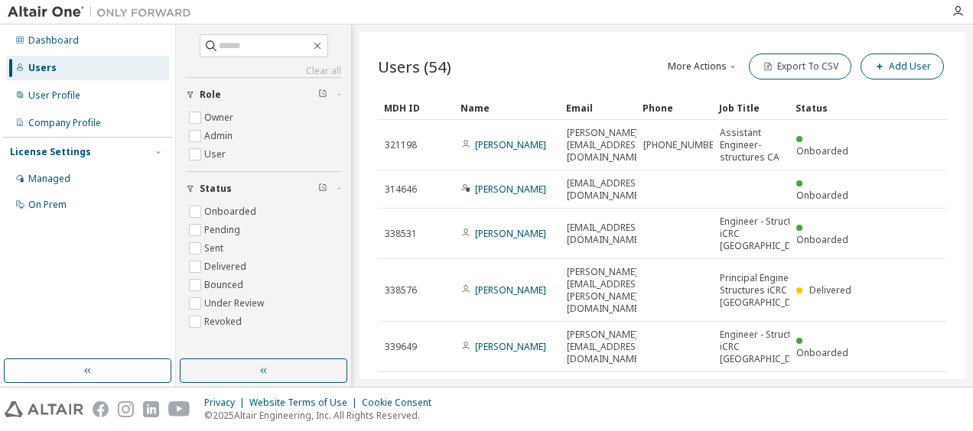  I want to click on span: Assistant Engineer- structures CA, so click(751, 145).